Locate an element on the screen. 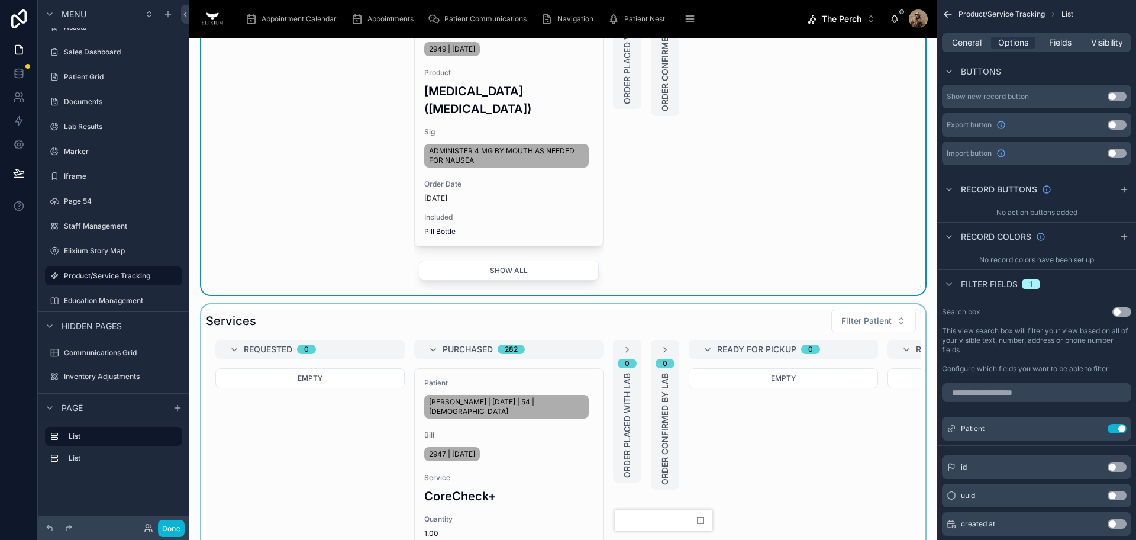 The height and width of the screenshot is (540, 1136). div: Show new record button is located at coordinates (988, 96).